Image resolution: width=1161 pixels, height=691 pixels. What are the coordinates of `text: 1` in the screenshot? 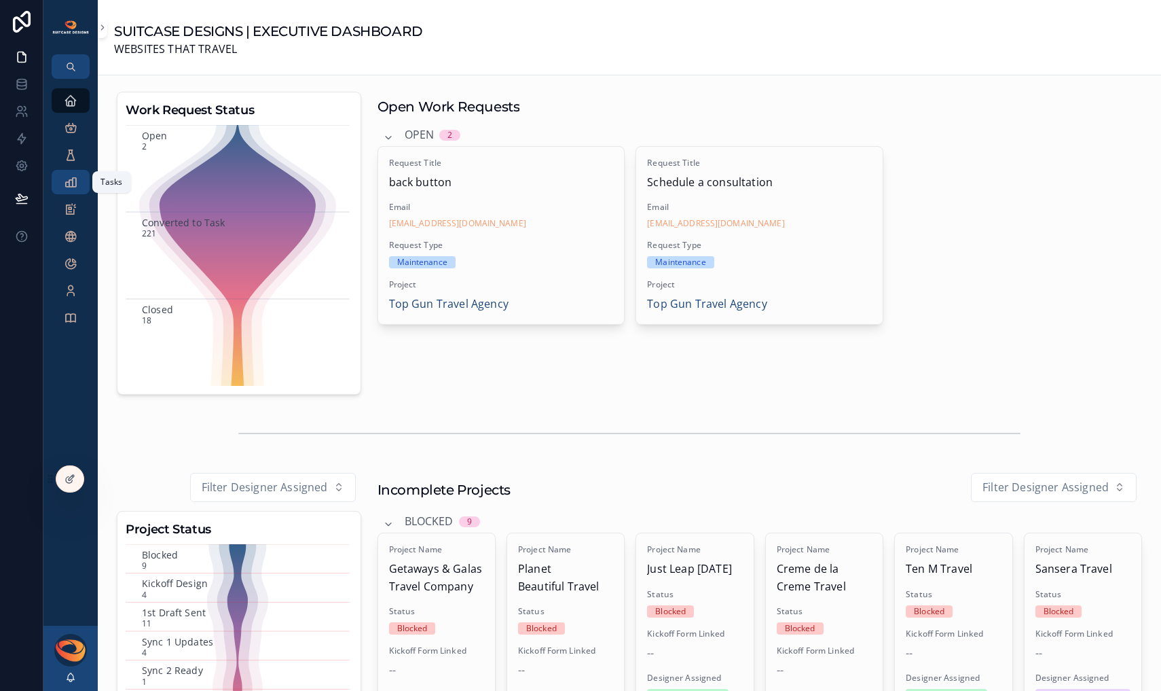 It's located at (144, 681).